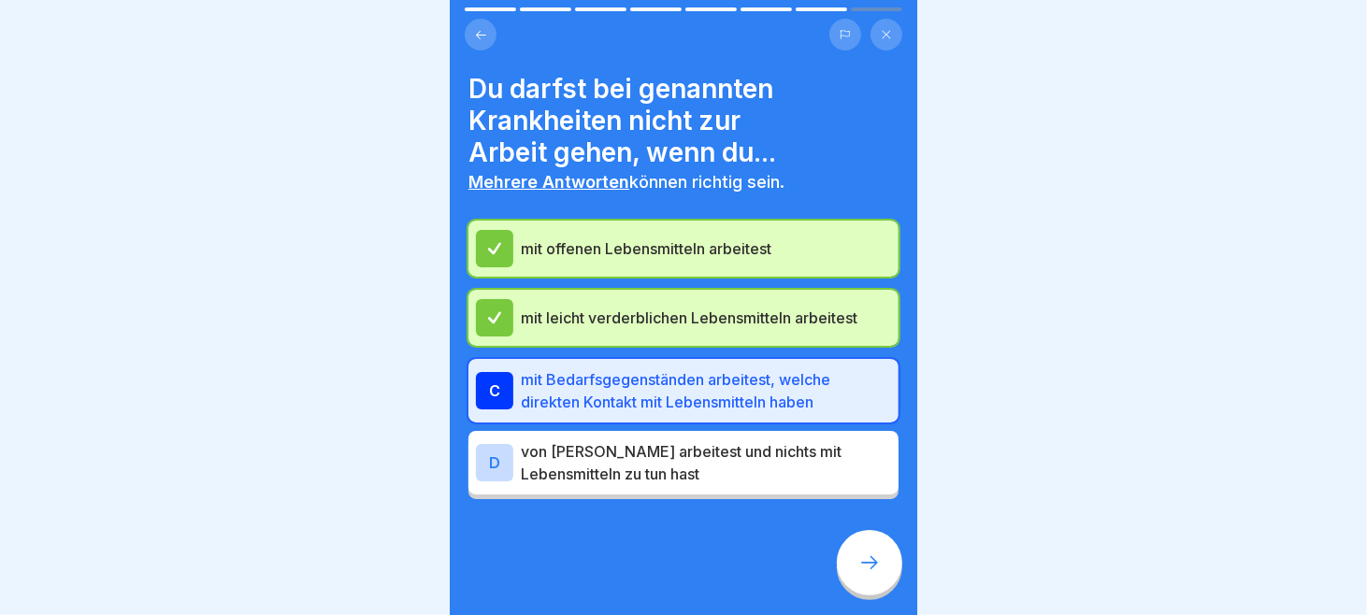  Describe the element at coordinates (706, 391) in the screenshot. I see `p: mit Bedarfsgegenständen arbeitest, welche direkten Kontakt mit Lebensmitteln haben` at that location.